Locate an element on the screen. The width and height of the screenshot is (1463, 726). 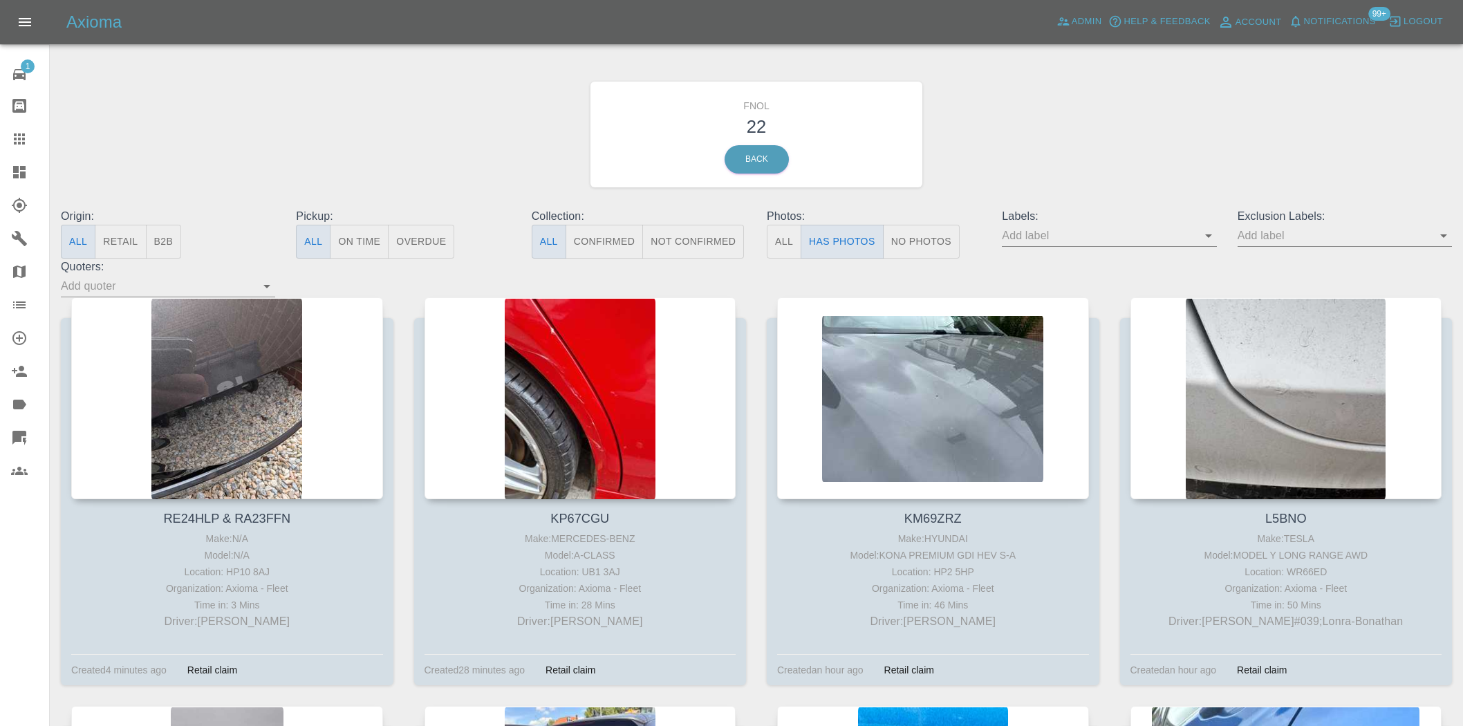
div: Time in: 46 Mins is located at coordinates (933, 605).